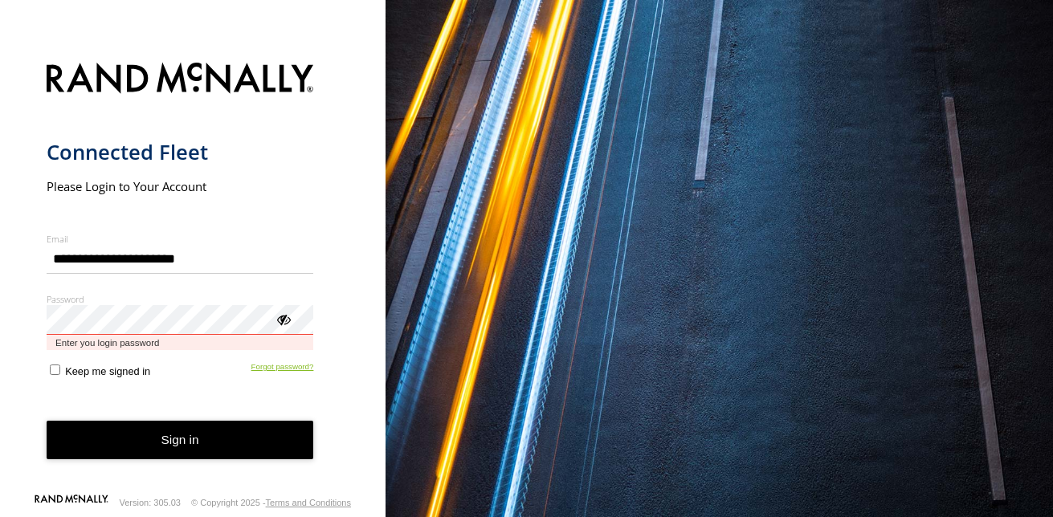  Describe the element at coordinates (193, 273) in the screenshot. I see `form: main` at that location.